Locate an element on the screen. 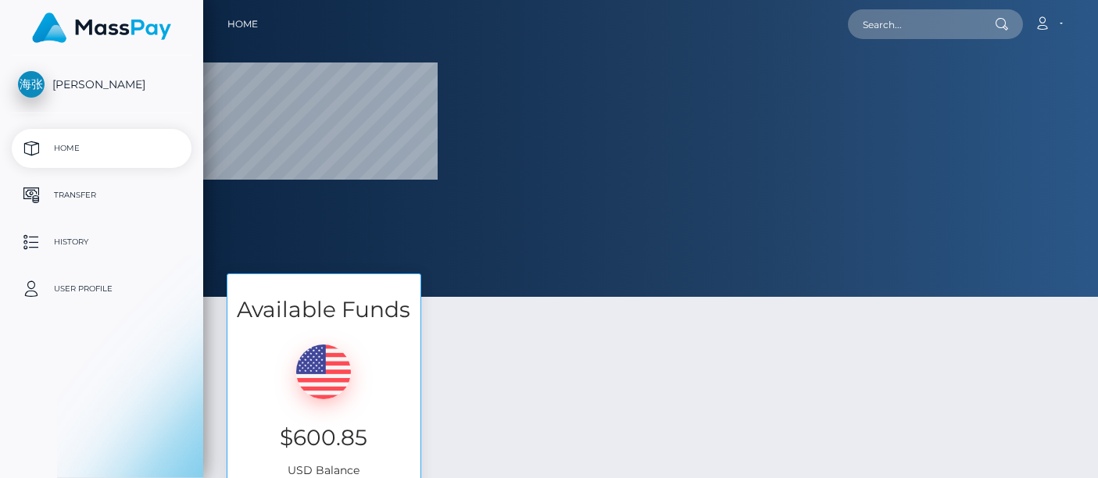 This screenshot has height=478, width=1098. p: User Profile is located at coordinates (102, 289).